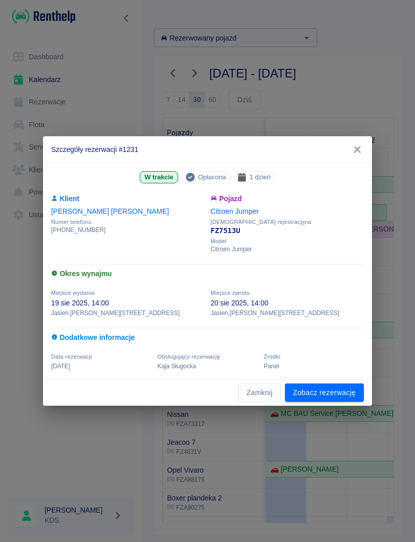 The width and height of the screenshot is (415, 542). Describe the element at coordinates (260, 177) in the screenshot. I see `span: 1 dzień` at that location.